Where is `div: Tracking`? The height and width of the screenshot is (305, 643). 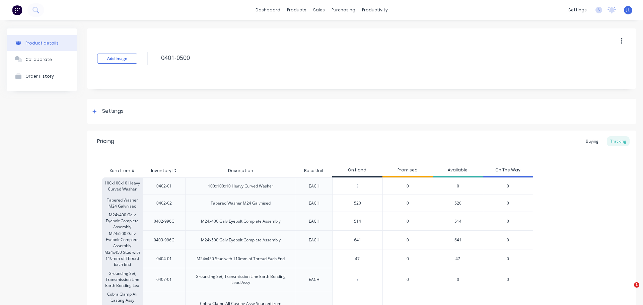 div: Tracking is located at coordinates (618, 141).